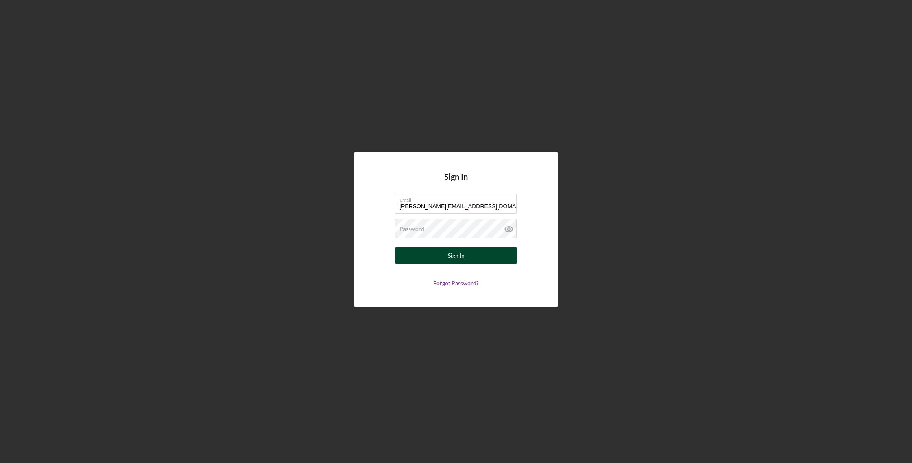 The width and height of the screenshot is (912, 463). What do you see at coordinates (458, 199) in the screenshot?
I see `label: Email` at bounding box center [458, 199].